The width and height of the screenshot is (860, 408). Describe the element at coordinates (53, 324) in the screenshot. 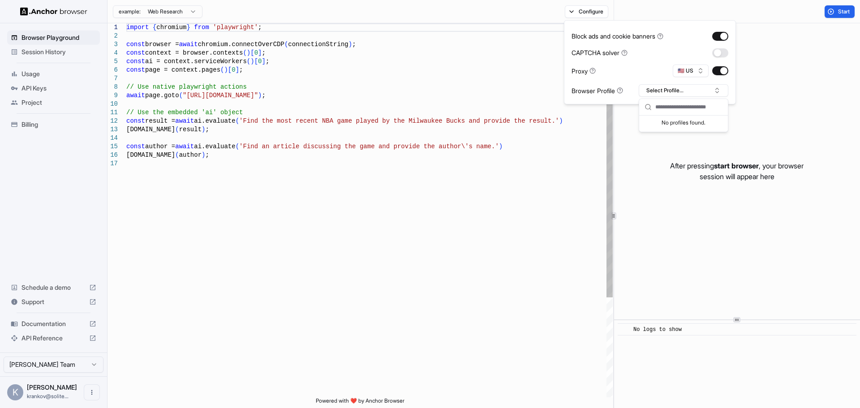

I see `div: Documentation` at that location.